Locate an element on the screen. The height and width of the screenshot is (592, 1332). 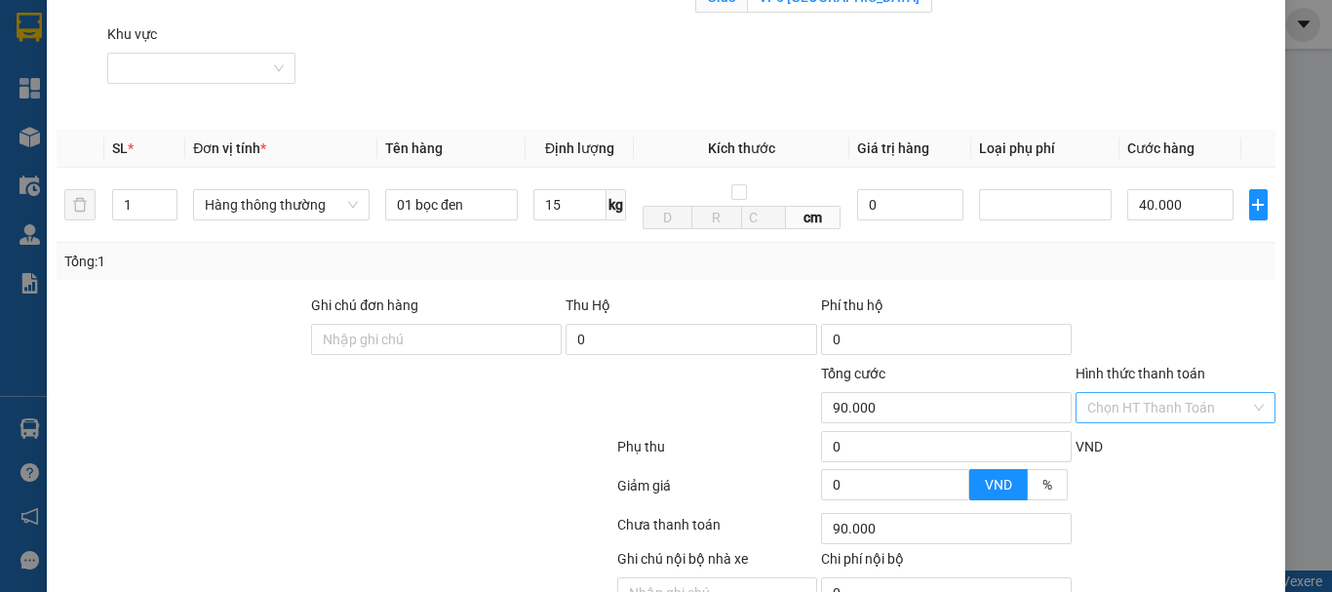
span: SL is located at coordinates (120, 148).